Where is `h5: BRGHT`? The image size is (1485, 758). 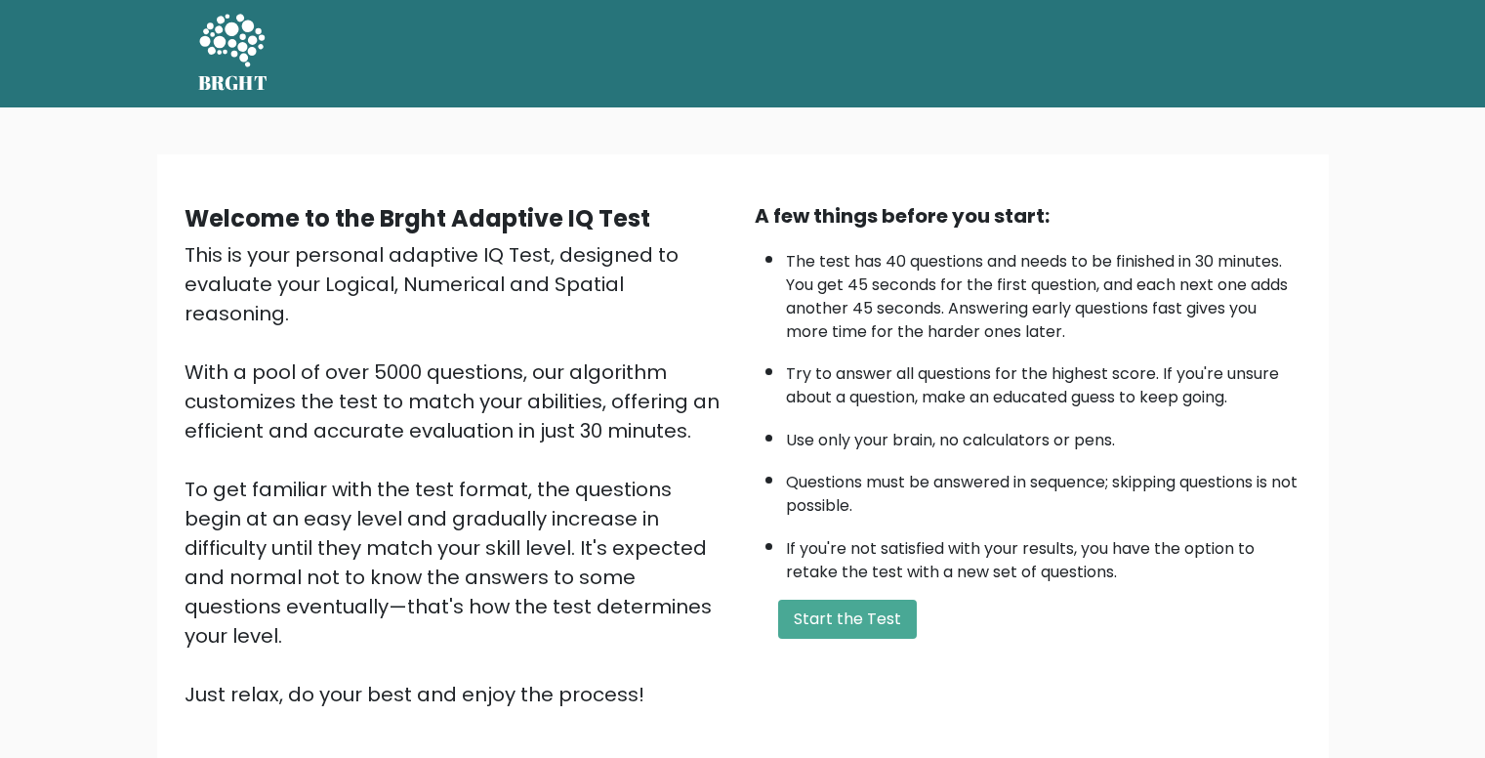 h5: BRGHT is located at coordinates (233, 83).